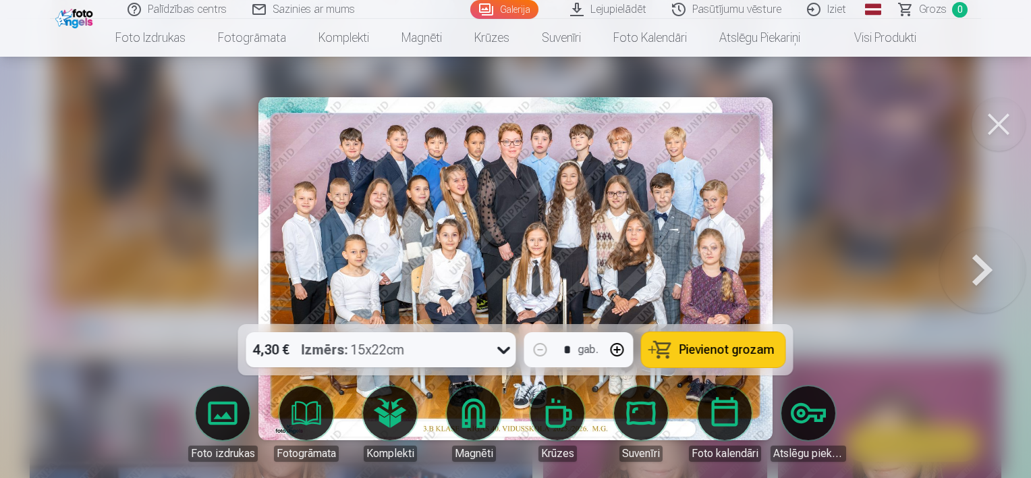  What do you see at coordinates (306, 453) in the screenshot?
I see `div: Fotogrāmata` at bounding box center [306, 453].